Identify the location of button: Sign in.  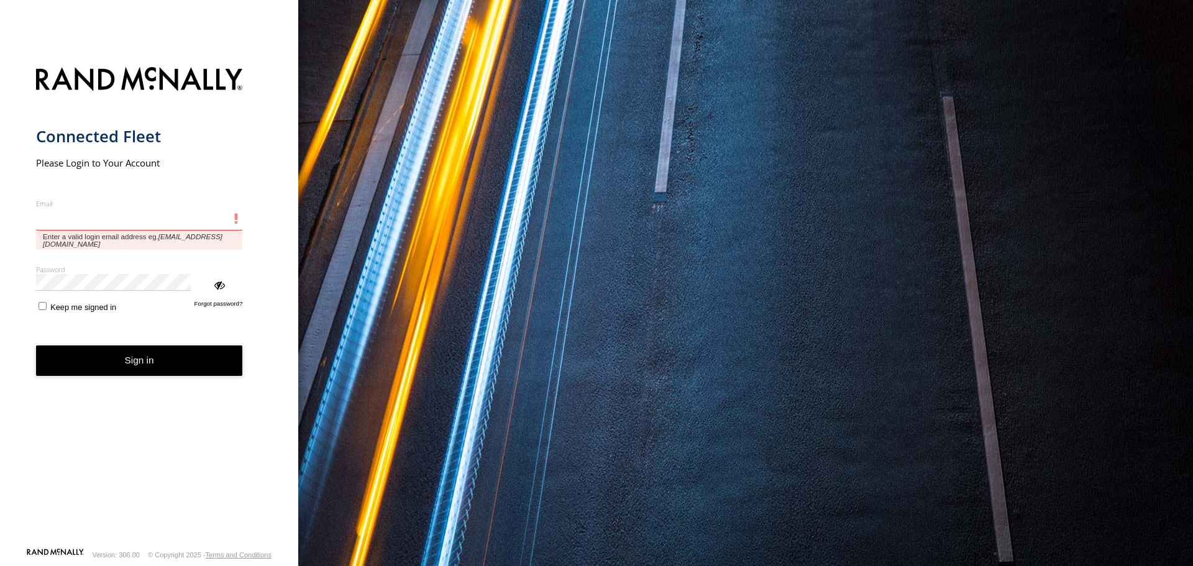
(139, 360).